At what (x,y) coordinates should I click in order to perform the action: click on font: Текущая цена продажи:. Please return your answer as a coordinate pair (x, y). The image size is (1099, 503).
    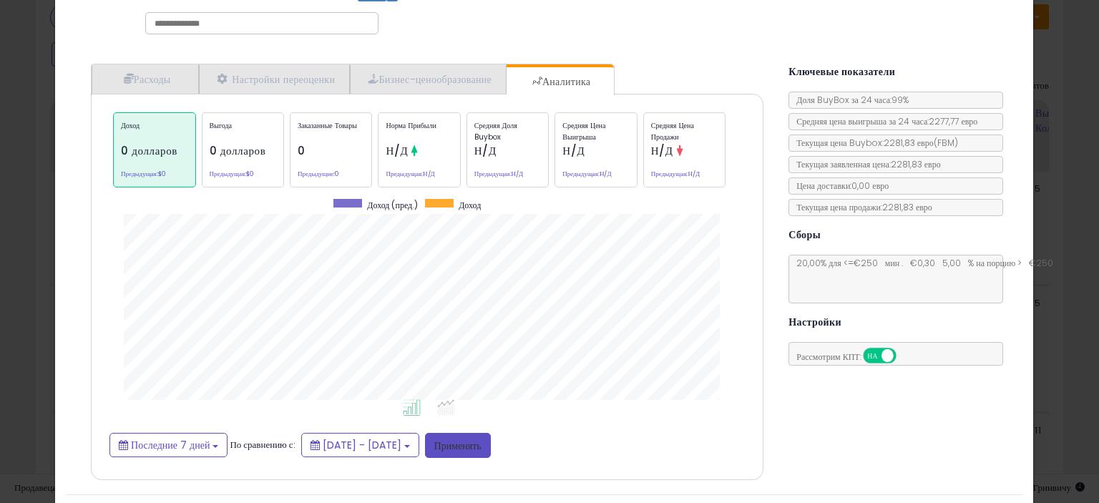
    Looking at the image, I should click on (840, 207).